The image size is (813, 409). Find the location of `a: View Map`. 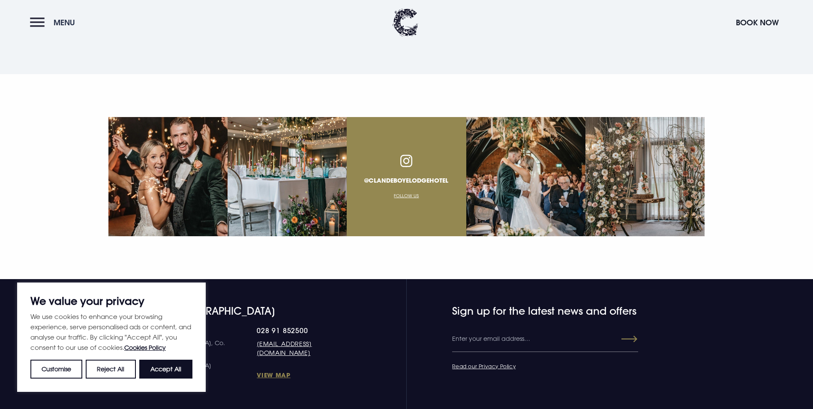

a: View Map is located at coordinates (303, 374).